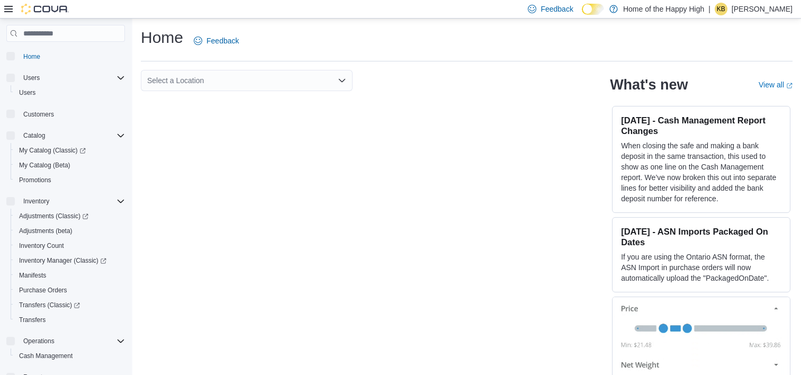 This screenshot has width=801, height=375. Describe the element at coordinates (70, 290) in the screenshot. I see `button: Purchase Orders` at that location.